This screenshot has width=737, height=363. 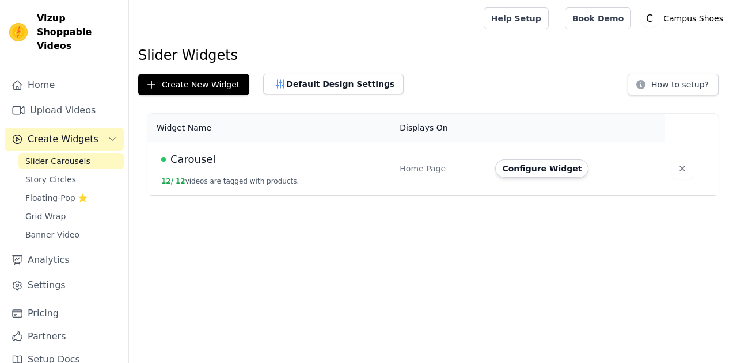 I want to click on a: Story Circles, so click(x=71, y=180).